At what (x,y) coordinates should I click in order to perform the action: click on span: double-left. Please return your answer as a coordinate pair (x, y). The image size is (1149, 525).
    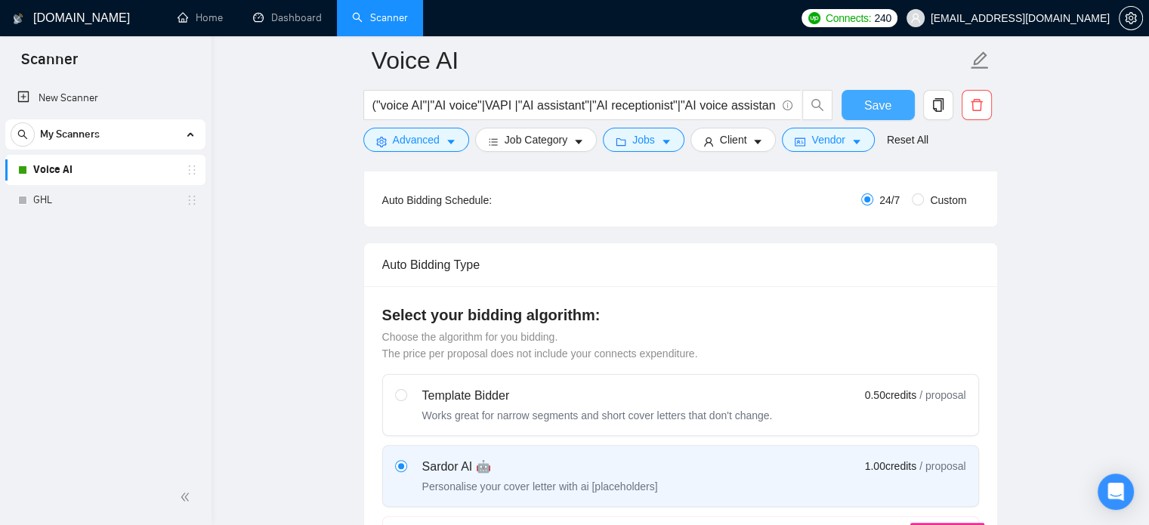
    Looking at the image, I should click on (187, 497).